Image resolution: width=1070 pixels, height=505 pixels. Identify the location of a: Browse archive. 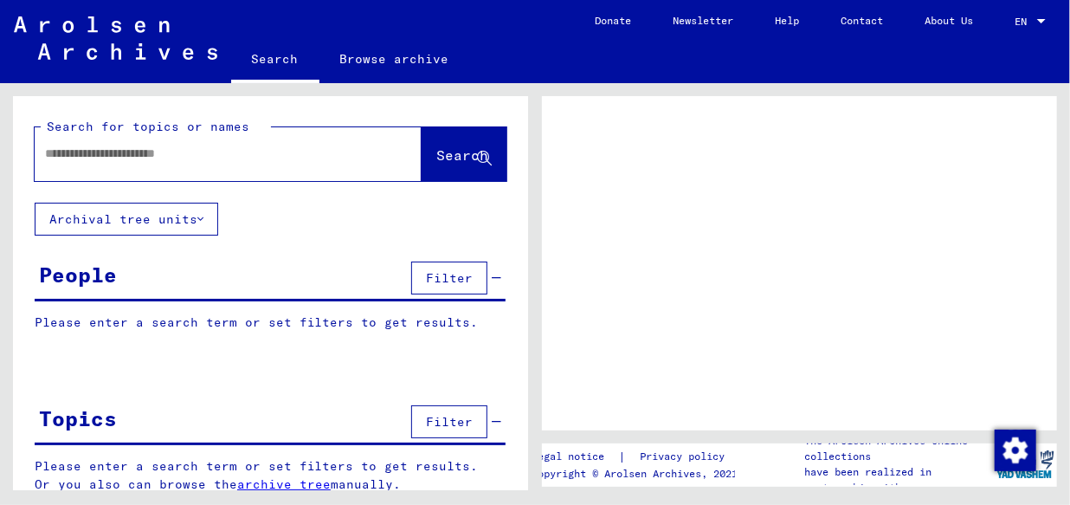
(395, 59).